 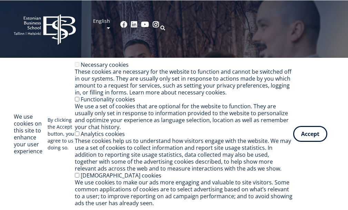 What do you see at coordinates (134, 25) in the screenshot?
I see `a: Linkedin` at bounding box center [134, 25].